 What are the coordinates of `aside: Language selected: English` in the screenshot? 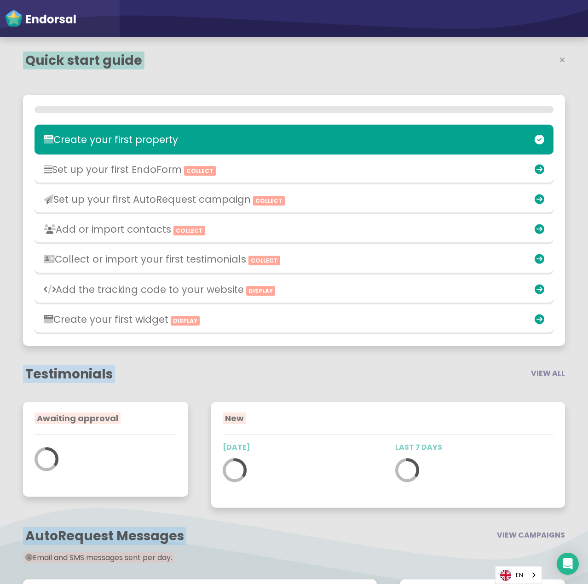 It's located at (518, 575).